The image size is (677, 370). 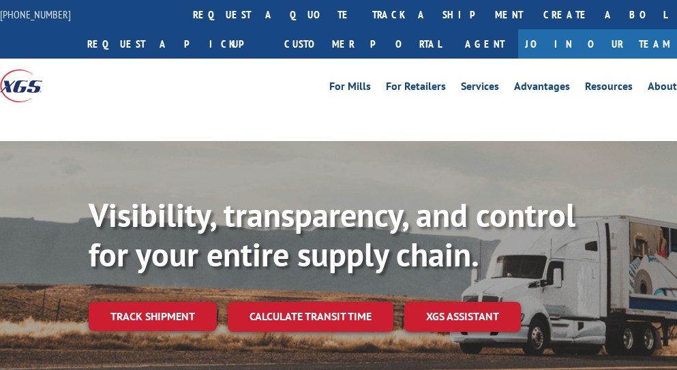 What do you see at coordinates (597, 44) in the screenshot?
I see `a: Join Our Team` at bounding box center [597, 44].